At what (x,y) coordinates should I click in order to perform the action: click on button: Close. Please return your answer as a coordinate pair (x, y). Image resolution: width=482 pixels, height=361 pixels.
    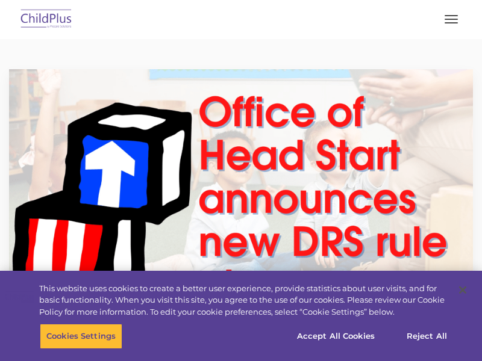
    Looking at the image, I should click on (463, 290).